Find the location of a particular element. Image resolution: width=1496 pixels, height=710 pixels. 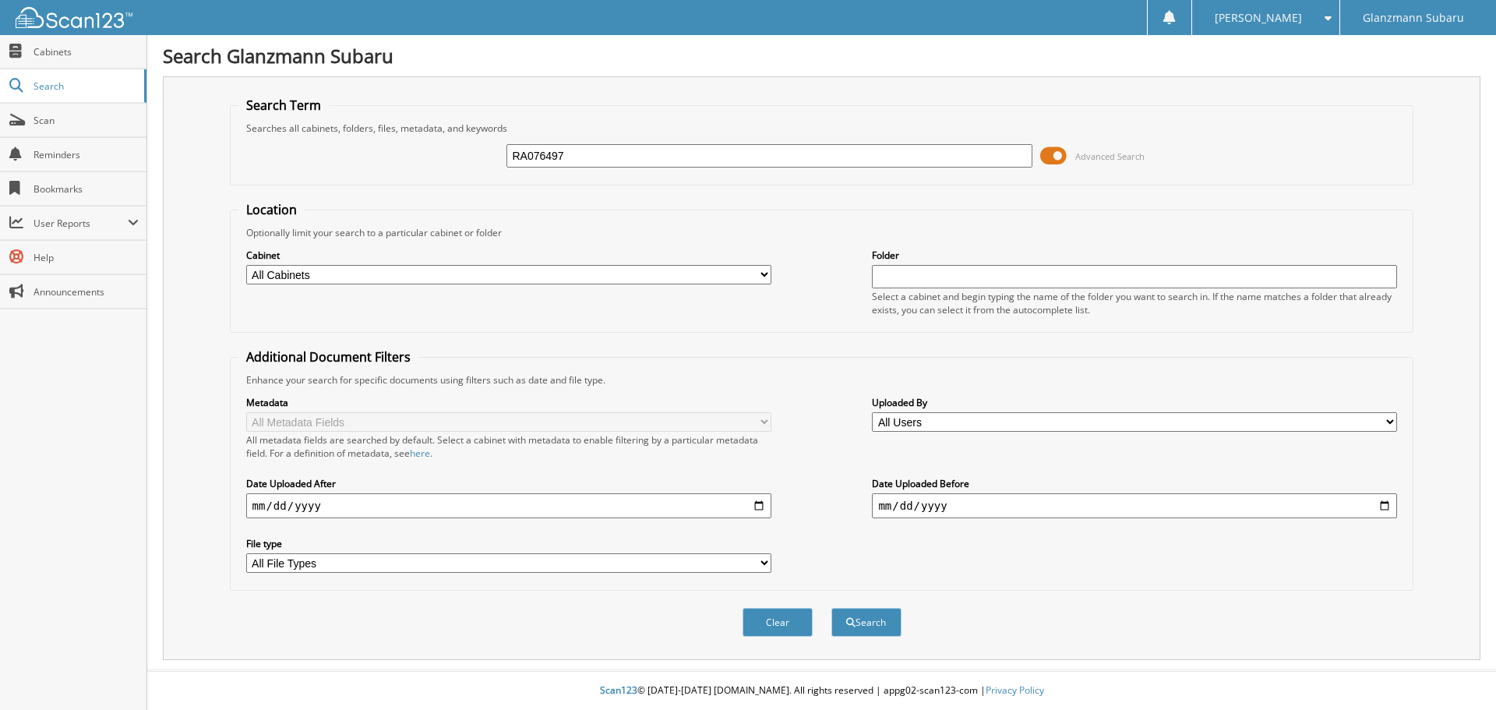

span: Bookmarks is located at coordinates (86, 189).